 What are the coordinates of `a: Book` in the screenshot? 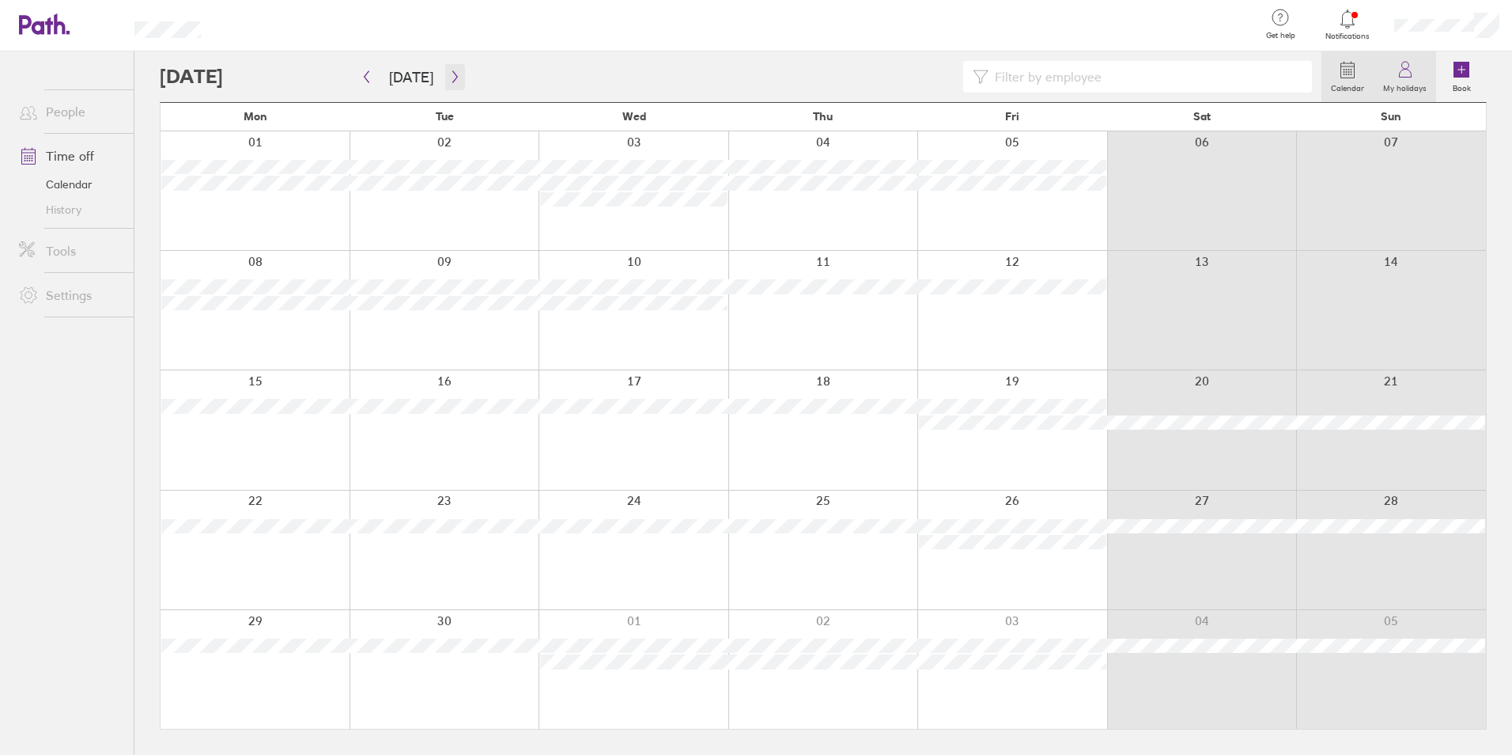 It's located at (1462, 77).